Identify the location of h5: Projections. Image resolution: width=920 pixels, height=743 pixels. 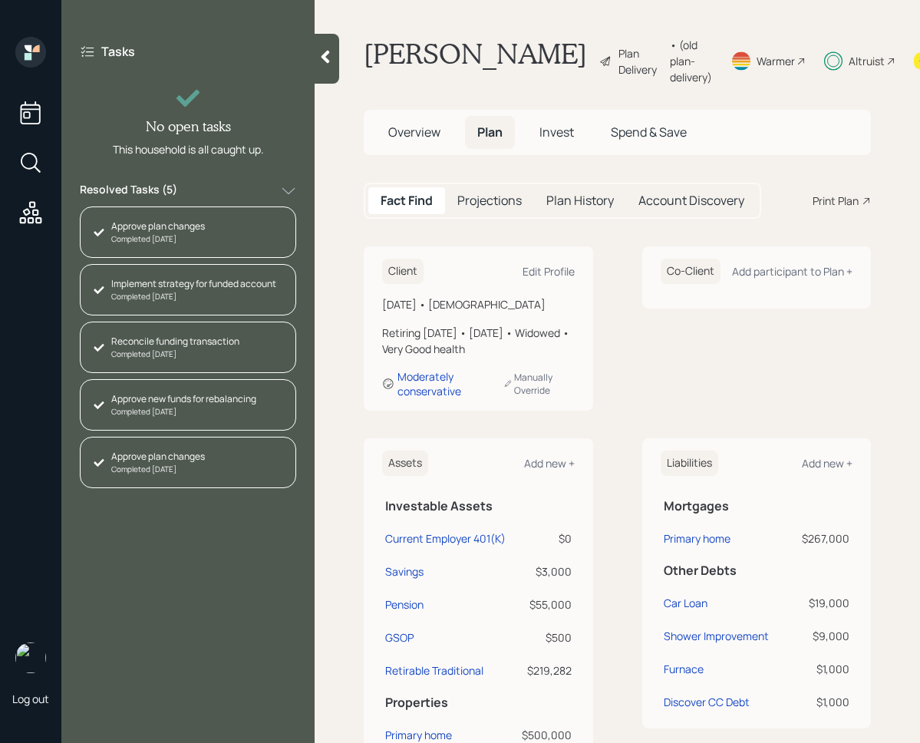
(489, 200).